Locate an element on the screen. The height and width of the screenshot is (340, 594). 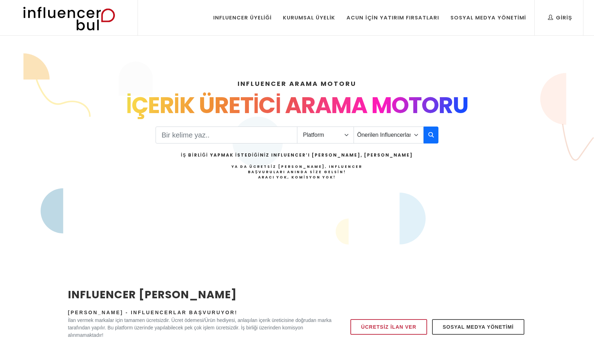
div: Sosyal Medya Yönetimi is located at coordinates (488, 18).